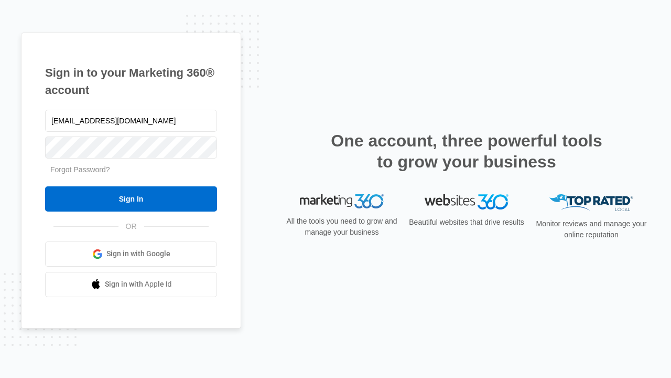 The width and height of the screenshot is (671, 378). What do you see at coordinates (467, 222) in the screenshot?
I see `p: Beautiful websites that drive results` at bounding box center [467, 222].